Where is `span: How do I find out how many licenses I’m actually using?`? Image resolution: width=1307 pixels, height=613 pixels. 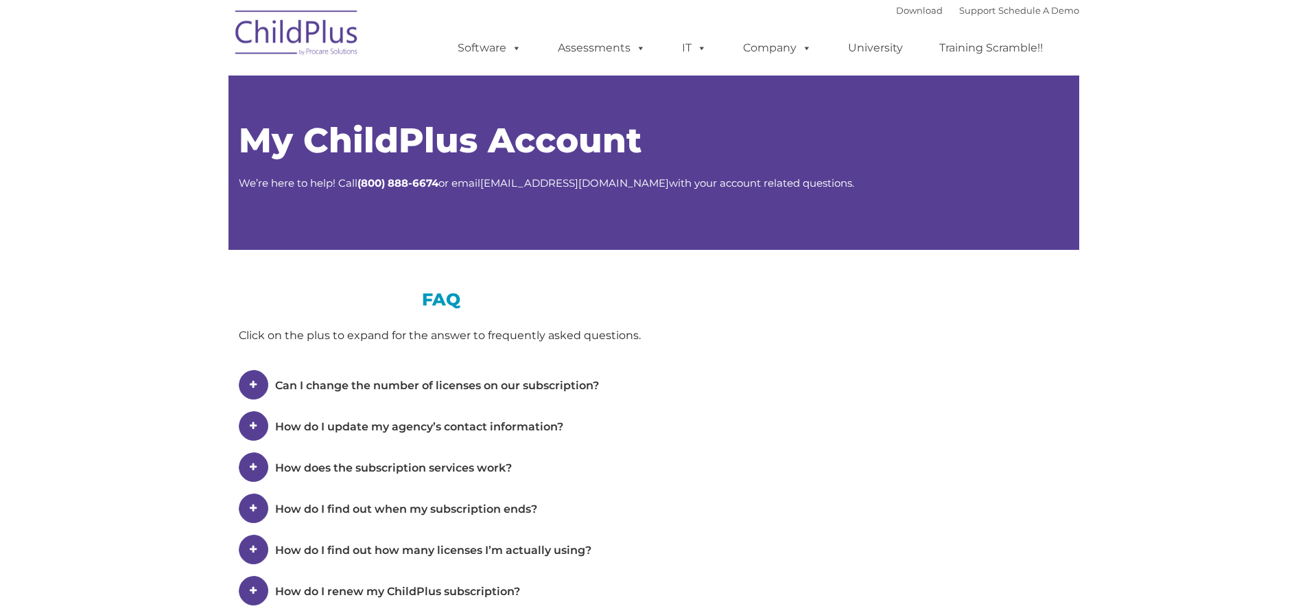 span: How do I find out how many licenses I’m actually using? is located at coordinates (433, 550).